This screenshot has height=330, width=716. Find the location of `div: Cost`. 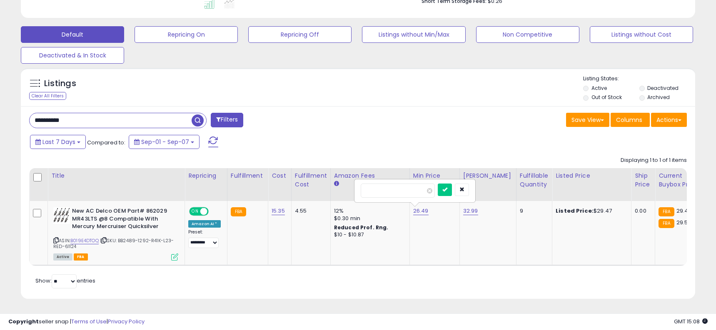

div: Cost is located at coordinates (280, 176).